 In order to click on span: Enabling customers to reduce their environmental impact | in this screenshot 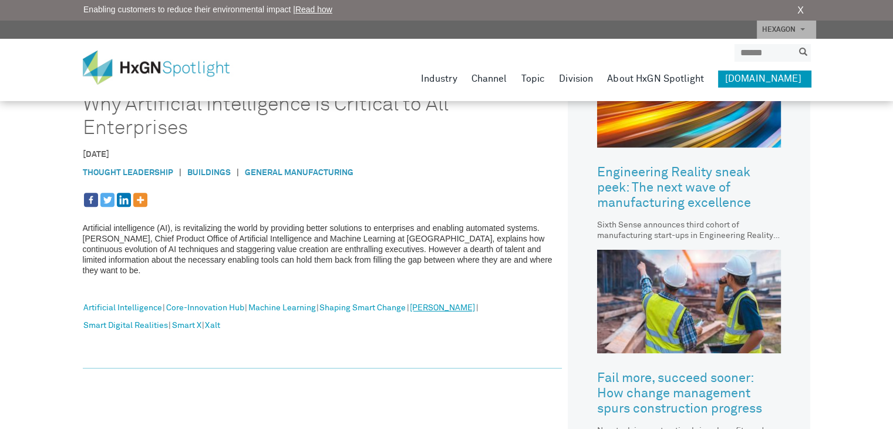, I will do `click(208, 9)`.